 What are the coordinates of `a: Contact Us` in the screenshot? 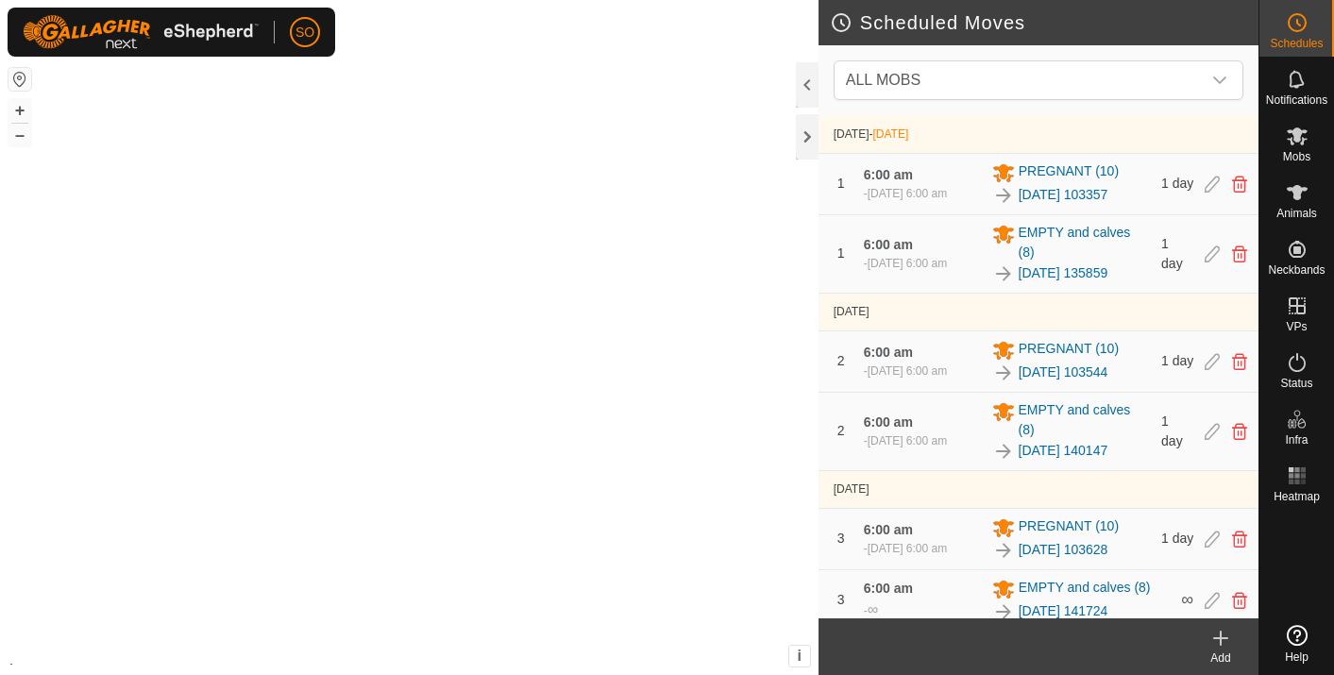 It's located at (455, 659).